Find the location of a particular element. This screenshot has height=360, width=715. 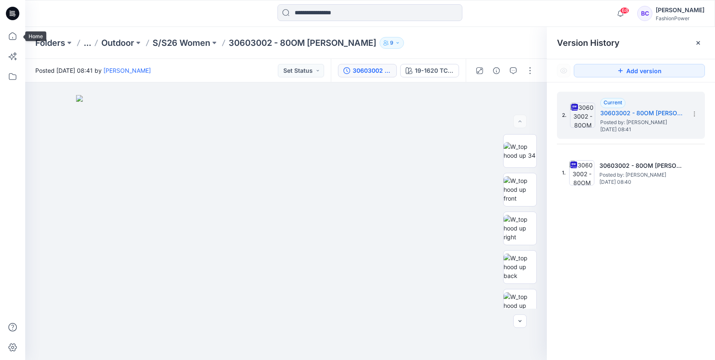

img: W_top hood up right is located at coordinates (520, 228).